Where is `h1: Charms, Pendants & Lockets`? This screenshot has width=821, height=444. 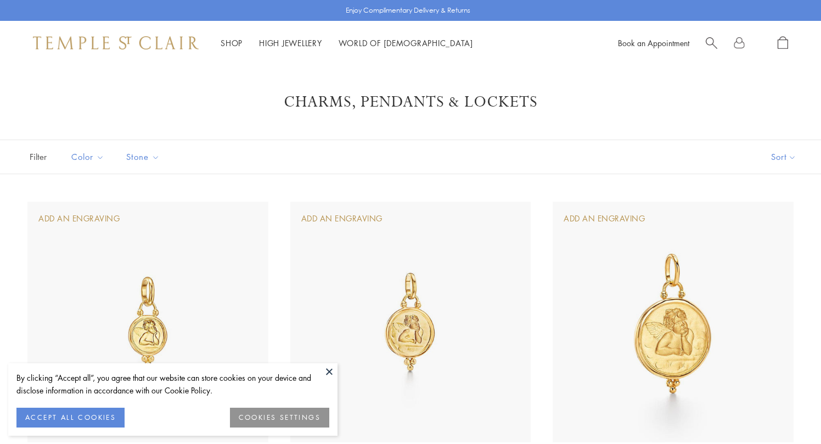
h1: Charms, Pendants & Lockets is located at coordinates (411, 102).